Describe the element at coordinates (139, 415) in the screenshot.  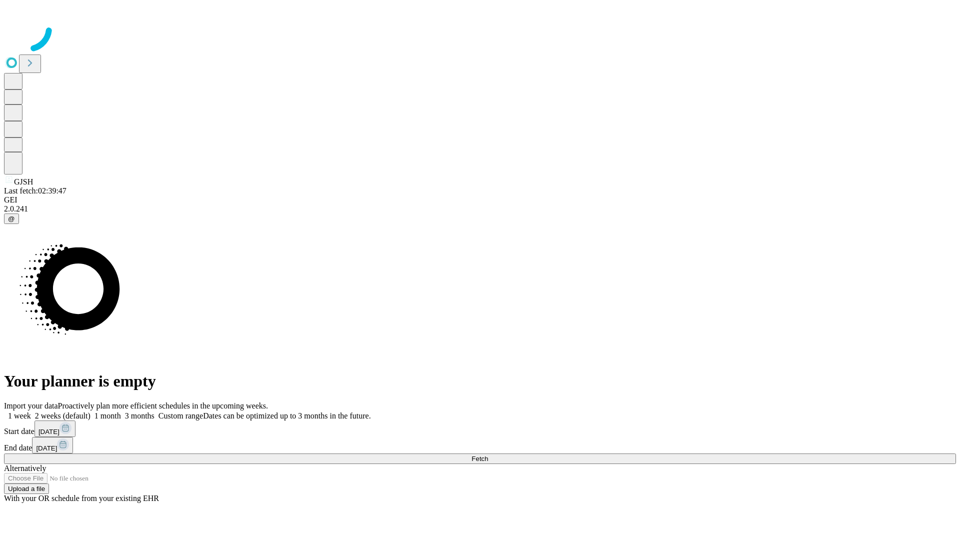
I see `span: 3 months` at that location.